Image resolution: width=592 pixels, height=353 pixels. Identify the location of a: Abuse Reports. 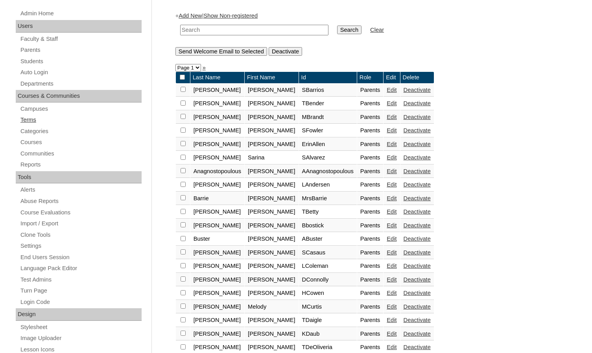
(81, 201).